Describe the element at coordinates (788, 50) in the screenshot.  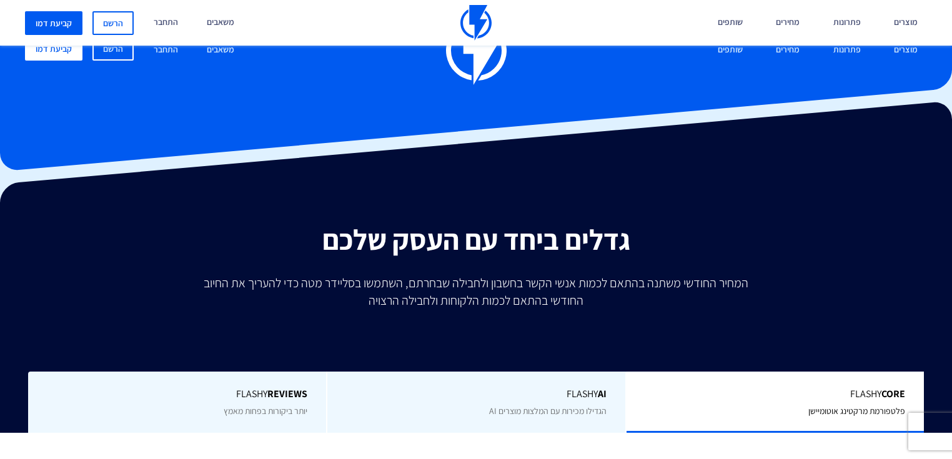
I see `a: מחירים` at that location.